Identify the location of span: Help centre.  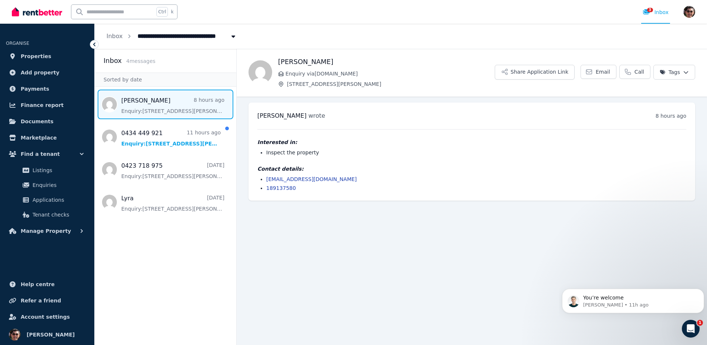
(38, 284).